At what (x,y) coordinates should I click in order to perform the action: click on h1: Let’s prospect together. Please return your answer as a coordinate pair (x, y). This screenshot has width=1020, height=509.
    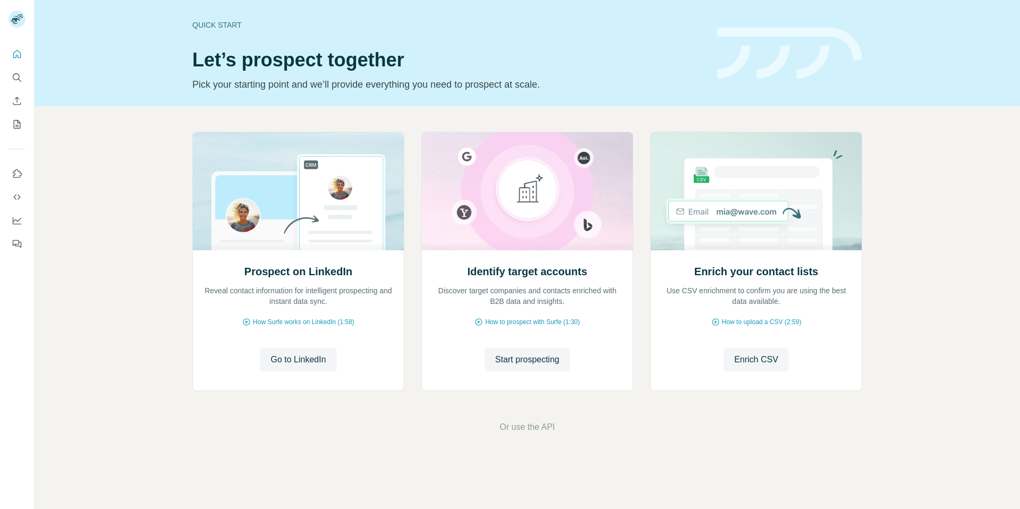
    Looking at the image, I should click on (448, 60).